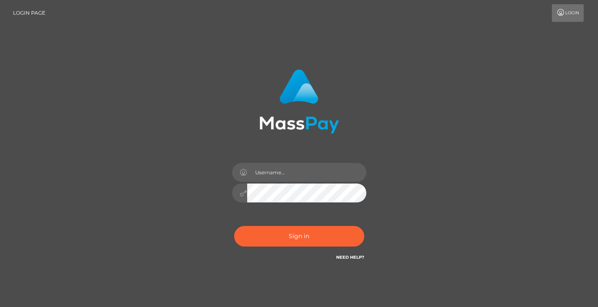  I want to click on a: Login Page, so click(29, 13).